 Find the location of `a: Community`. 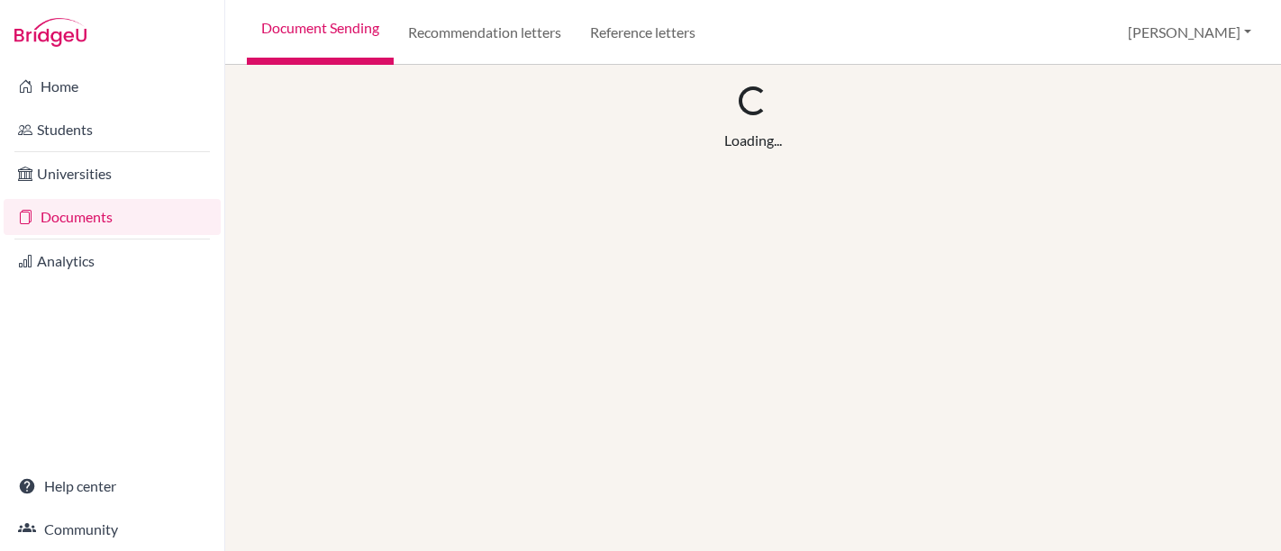

a: Community is located at coordinates (112, 530).